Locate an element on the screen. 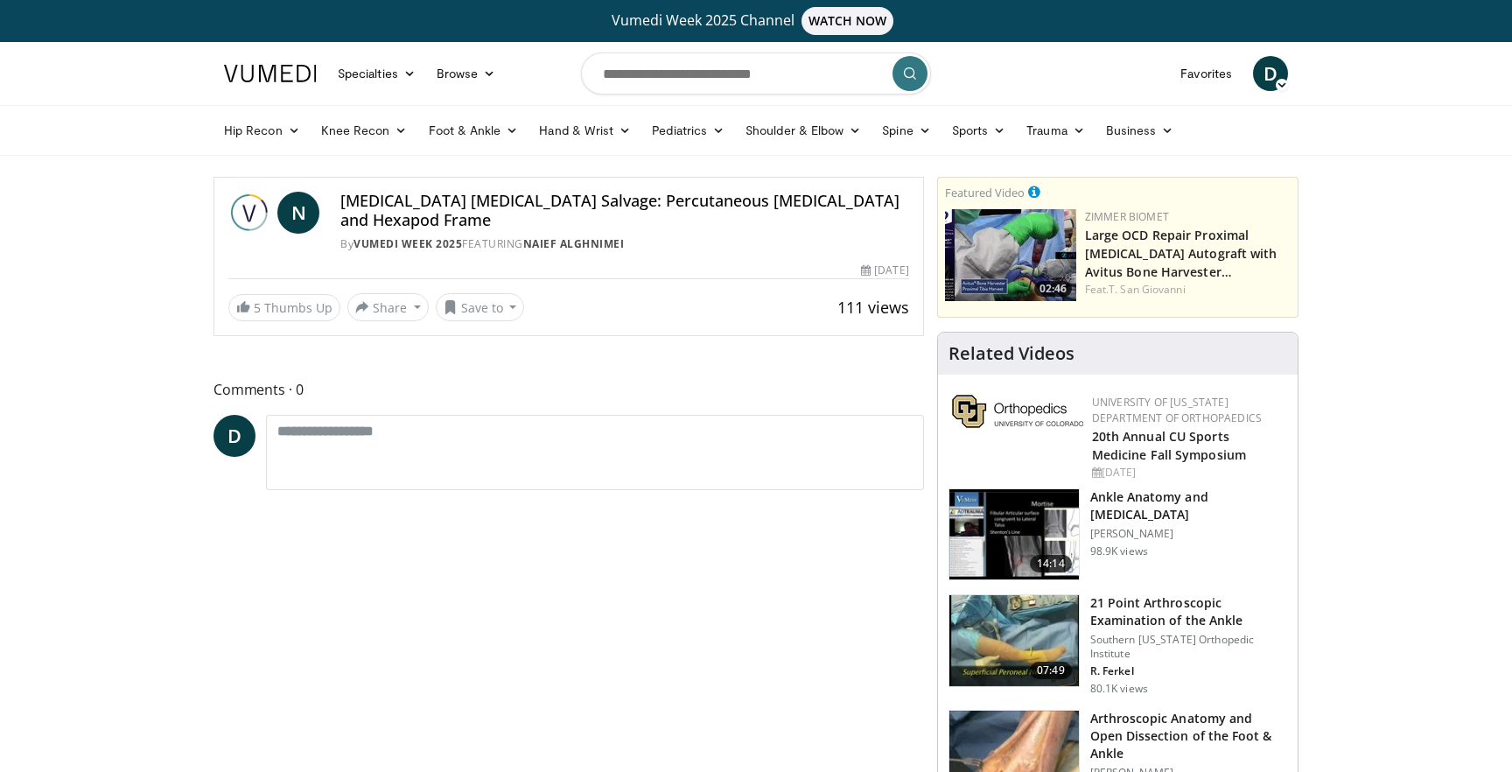  input: Search topics, interventions is located at coordinates (756, 74).